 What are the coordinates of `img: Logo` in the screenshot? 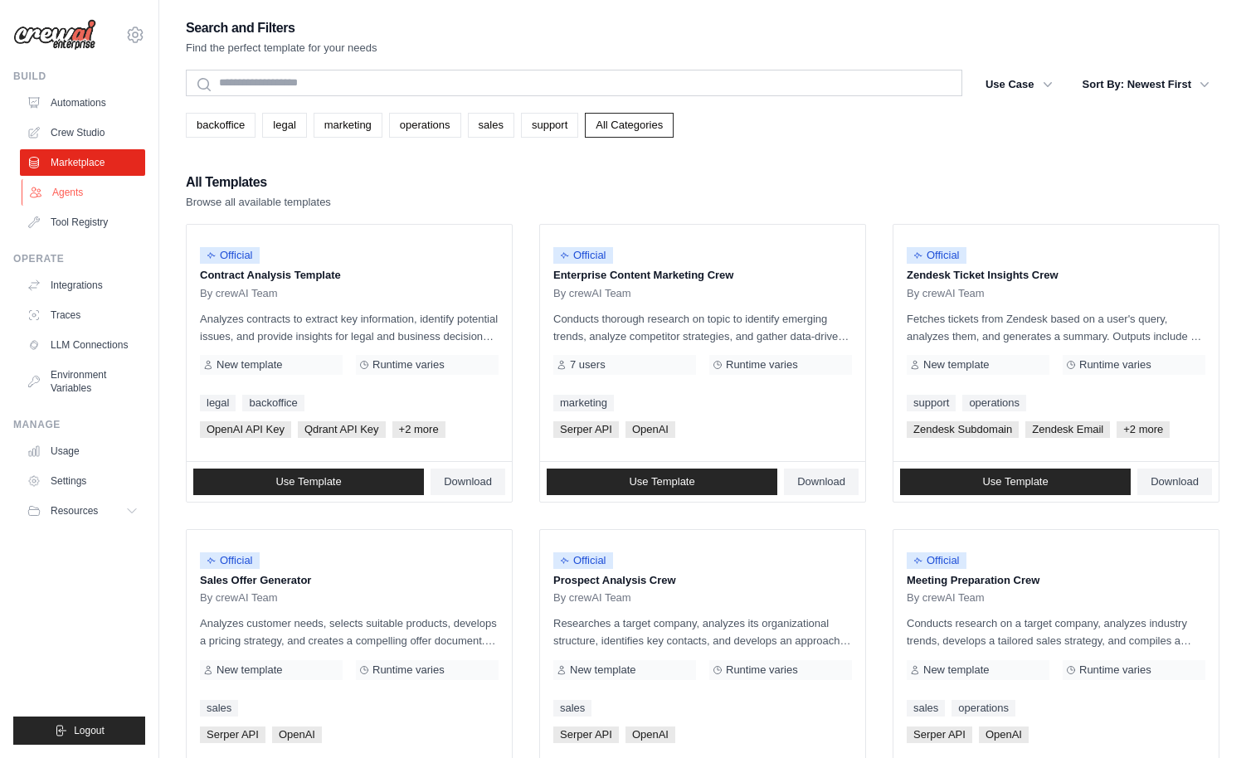 It's located at (55, 35).